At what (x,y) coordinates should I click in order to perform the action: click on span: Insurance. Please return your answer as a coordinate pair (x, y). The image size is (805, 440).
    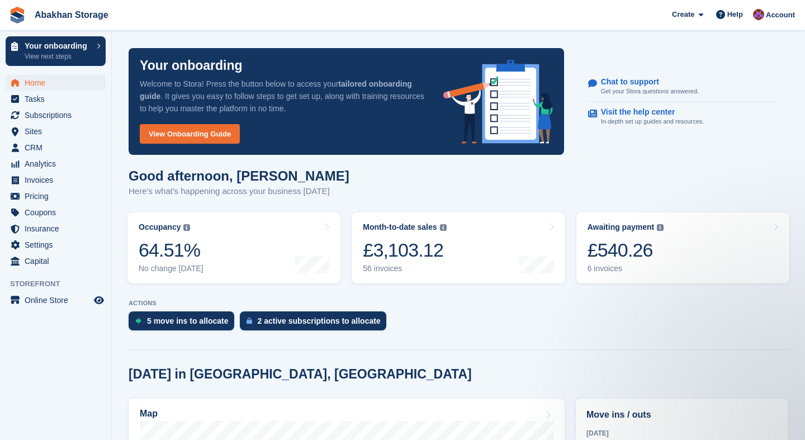
    Looking at the image, I should click on (58, 229).